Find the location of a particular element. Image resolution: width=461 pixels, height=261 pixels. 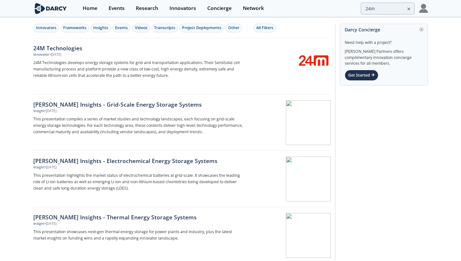

button: Events is located at coordinates (122, 28).